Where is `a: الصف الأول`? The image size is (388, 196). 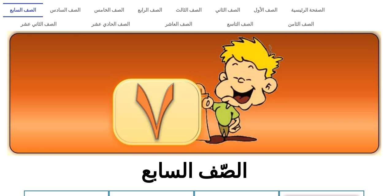 a: الصف الأول is located at coordinates (265, 10).